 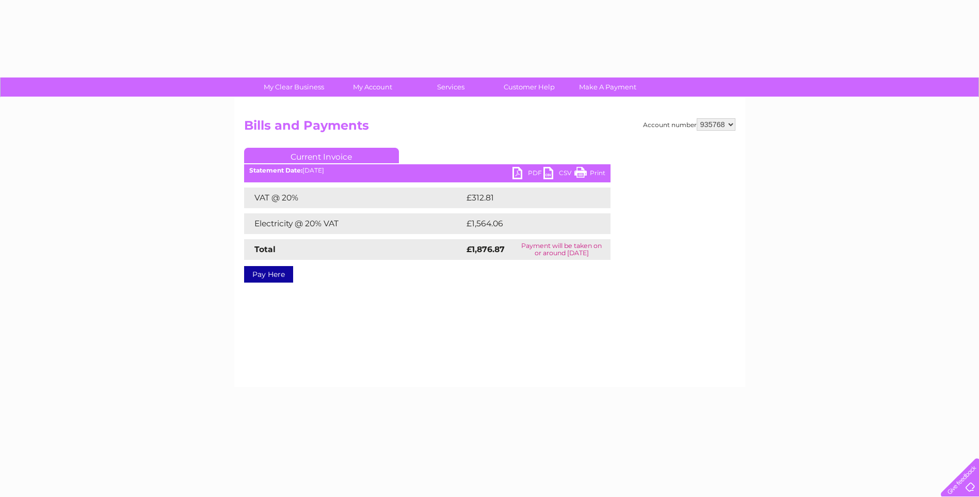 I want to click on a: PDF, so click(x=528, y=174).